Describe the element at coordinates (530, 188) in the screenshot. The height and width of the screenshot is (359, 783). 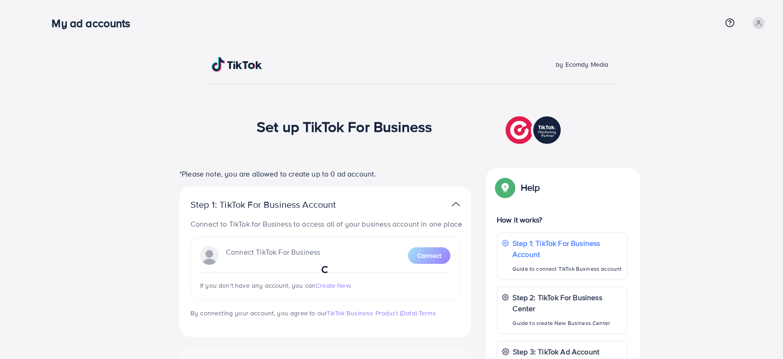
I see `p: Help` at that location.